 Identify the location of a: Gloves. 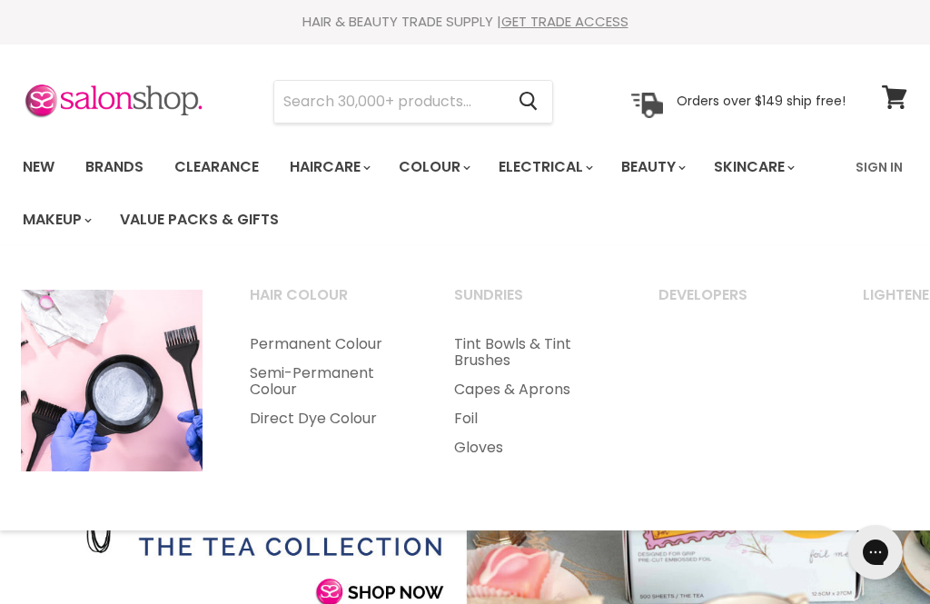
(531, 448).